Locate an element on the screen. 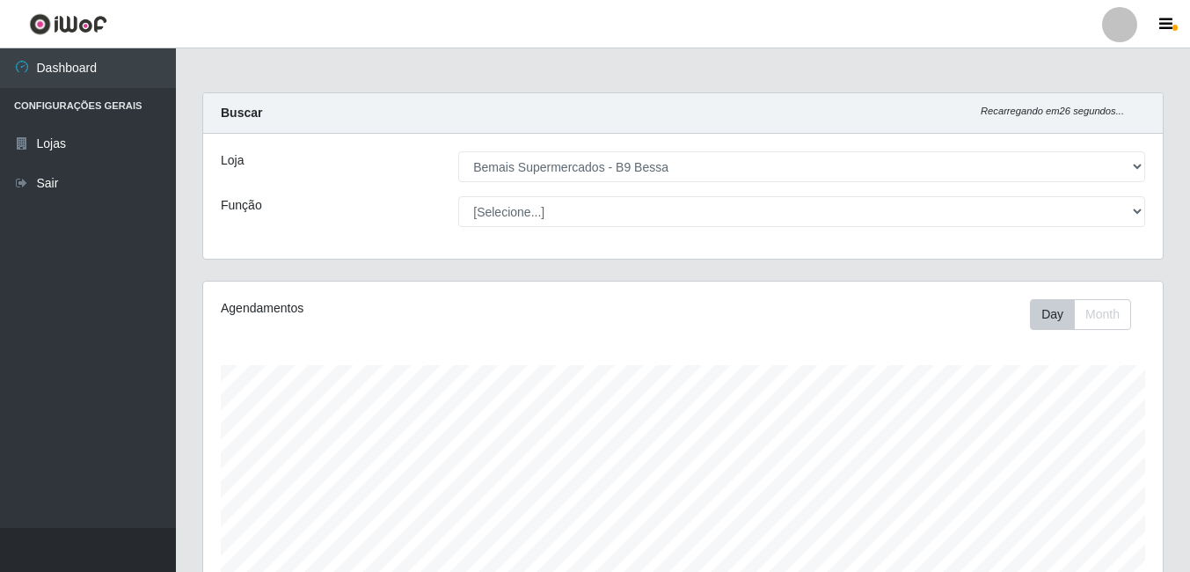 Image resolution: width=1190 pixels, height=572 pixels. button: Month is located at coordinates (1102, 314).